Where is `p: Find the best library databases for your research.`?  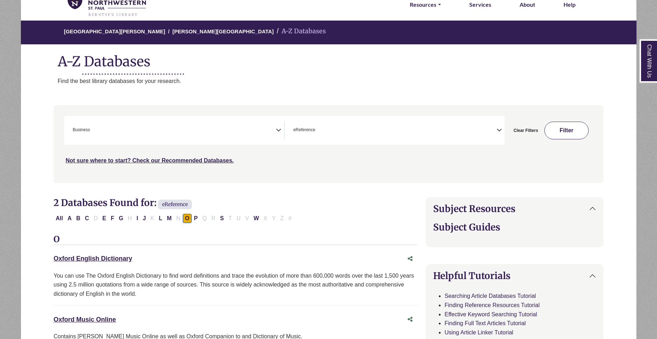
p: Find the best library databases for your research. is located at coordinates (347, 81).